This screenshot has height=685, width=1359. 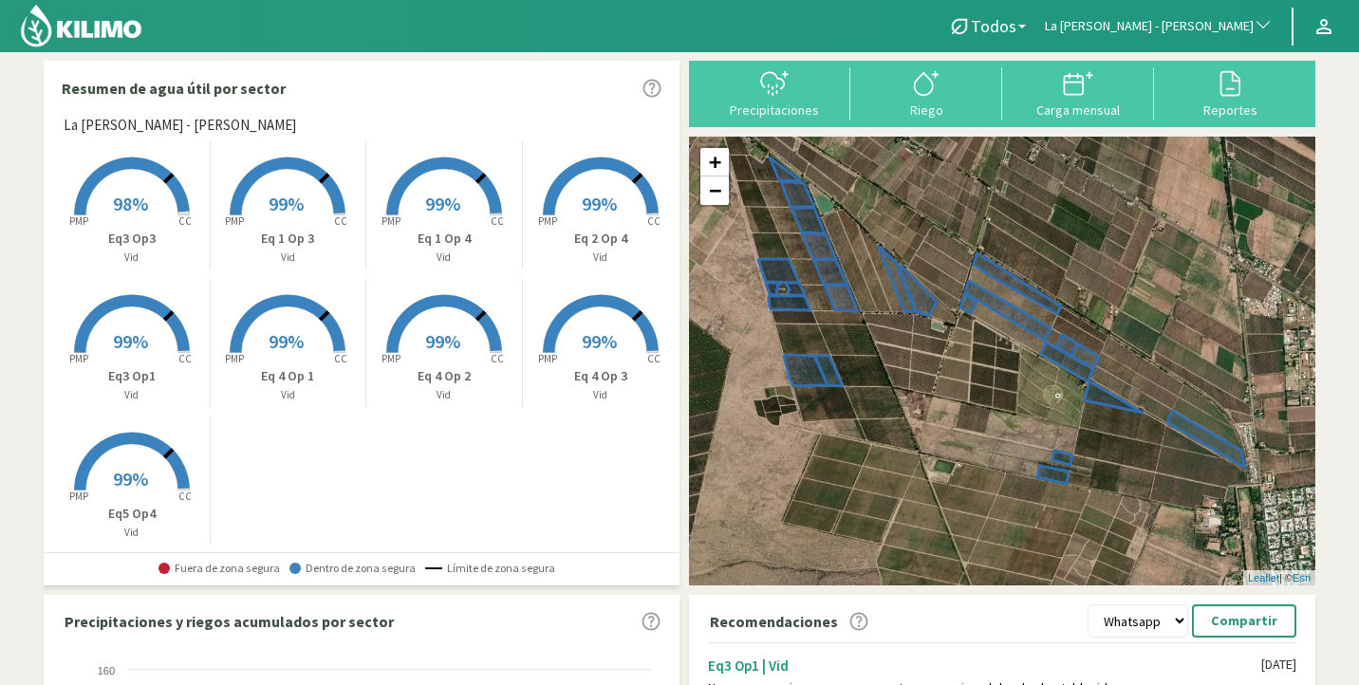 I want to click on div: Precipitaciones, so click(x=774, y=110).